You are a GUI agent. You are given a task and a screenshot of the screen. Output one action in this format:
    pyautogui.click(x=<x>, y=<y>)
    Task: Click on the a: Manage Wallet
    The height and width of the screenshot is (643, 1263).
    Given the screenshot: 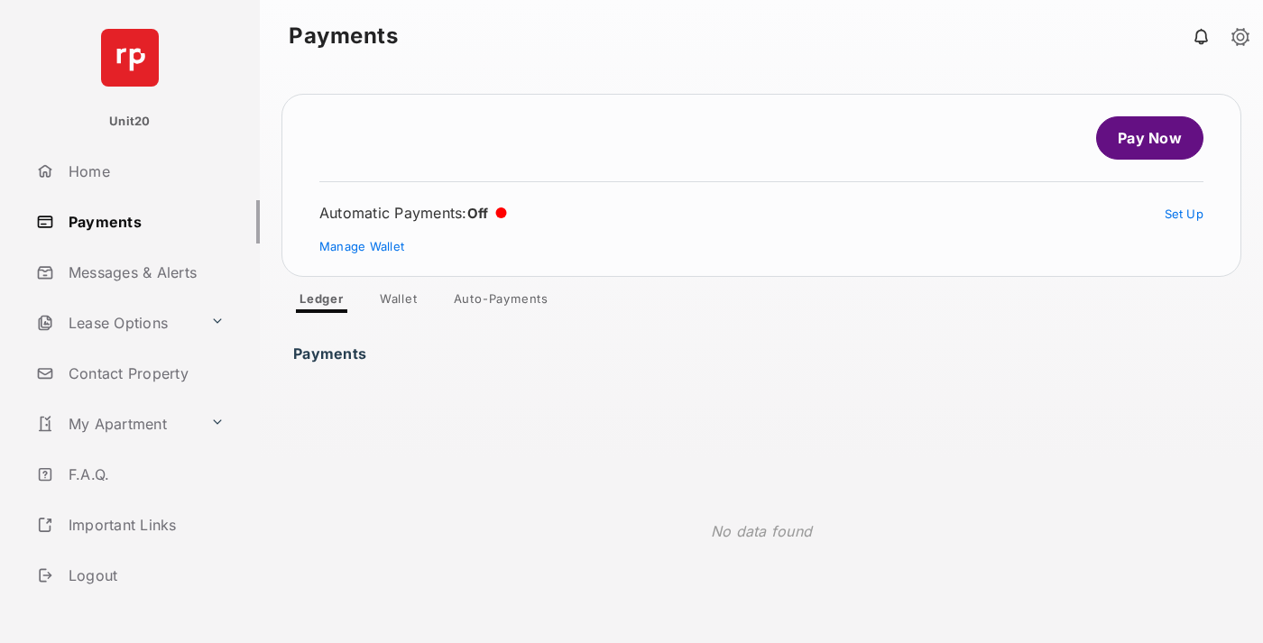 What is the action you would take?
    pyautogui.click(x=362, y=246)
    